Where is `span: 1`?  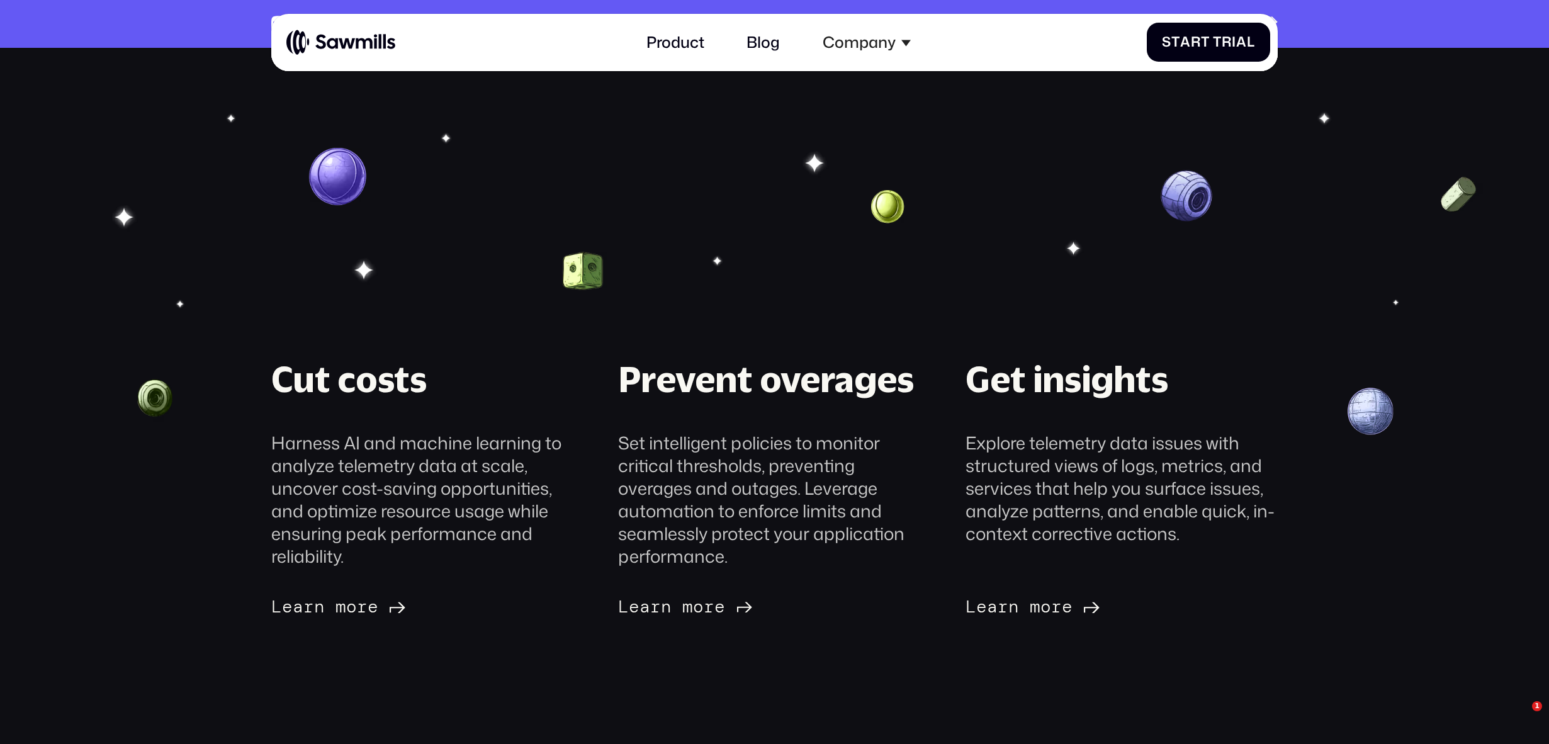
span: 1 is located at coordinates (1537, 706).